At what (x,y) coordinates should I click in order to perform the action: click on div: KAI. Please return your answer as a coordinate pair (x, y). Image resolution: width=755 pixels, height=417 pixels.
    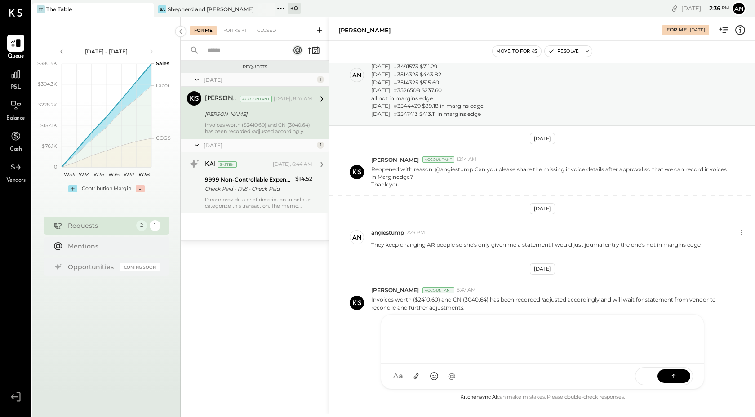
    Looking at the image, I should click on (210, 165).